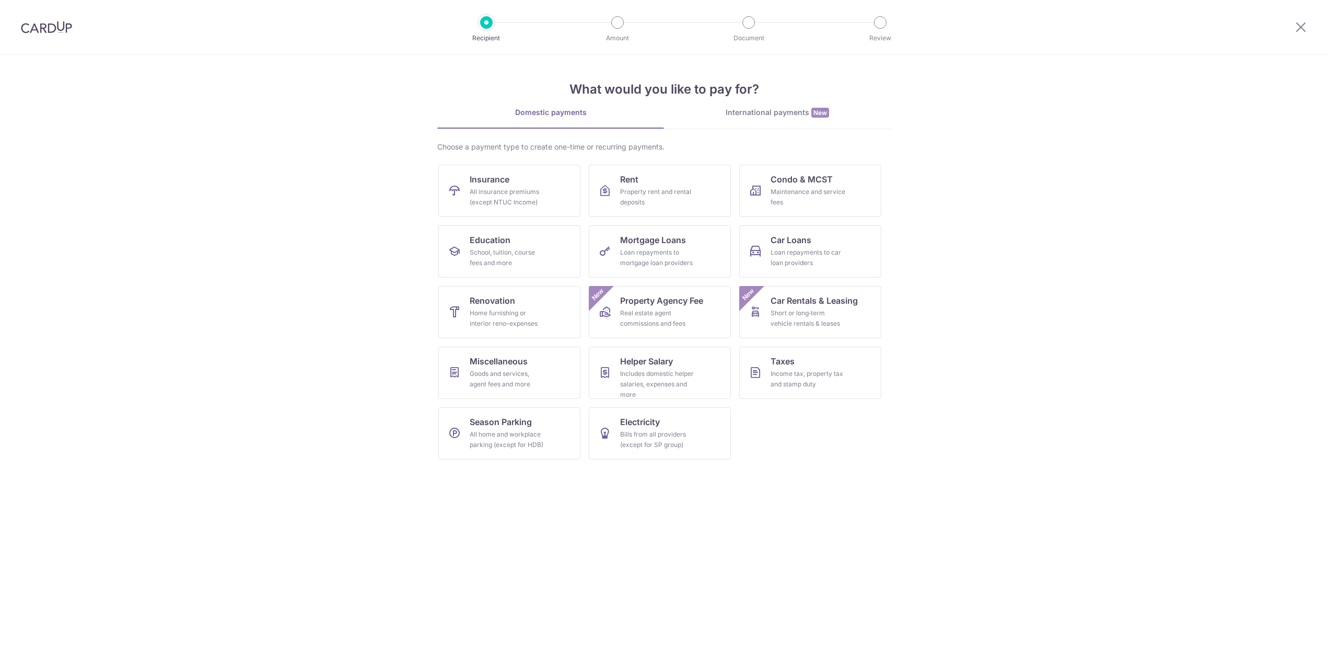 This screenshot has width=1328, height=664. What do you see at coordinates (507, 318) in the screenshot?
I see `div: Home furnishing or interior reno-expenses` at bounding box center [507, 318].